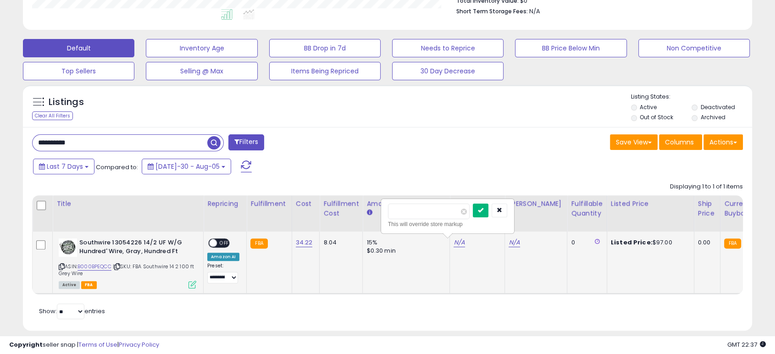  Describe the element at coordinates (747, 209) in the screenshot. I see `div: Current Buybox Price` at that location.